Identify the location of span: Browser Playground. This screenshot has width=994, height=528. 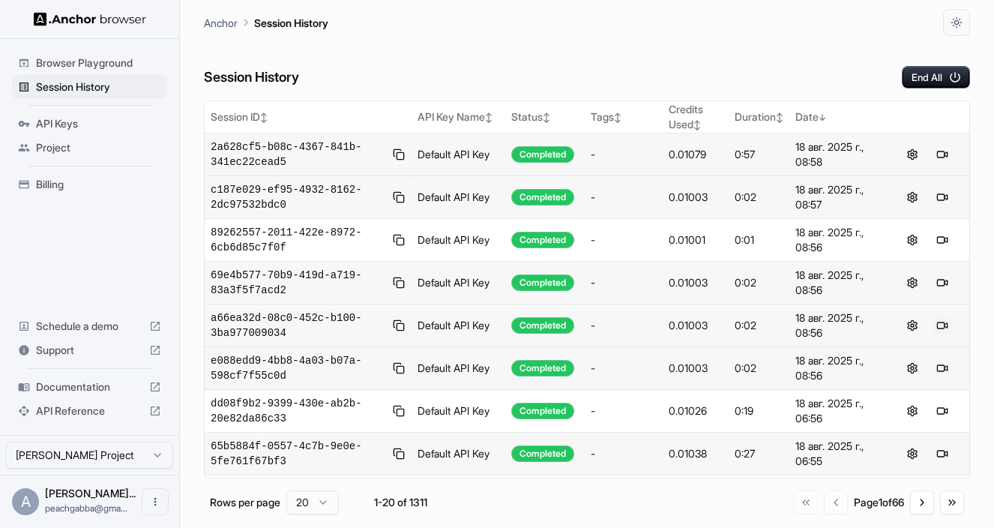
(98, 63).